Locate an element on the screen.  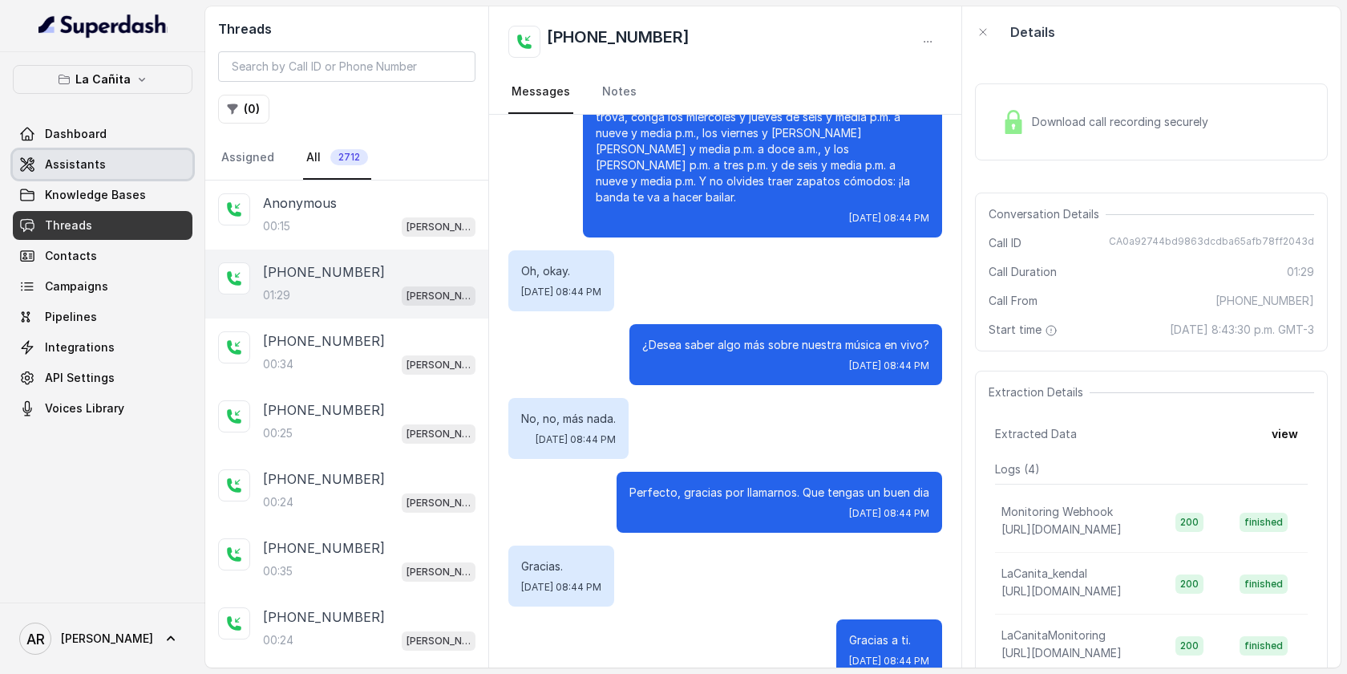
p: No, no, más nada. is located at coordinates (569, 419).